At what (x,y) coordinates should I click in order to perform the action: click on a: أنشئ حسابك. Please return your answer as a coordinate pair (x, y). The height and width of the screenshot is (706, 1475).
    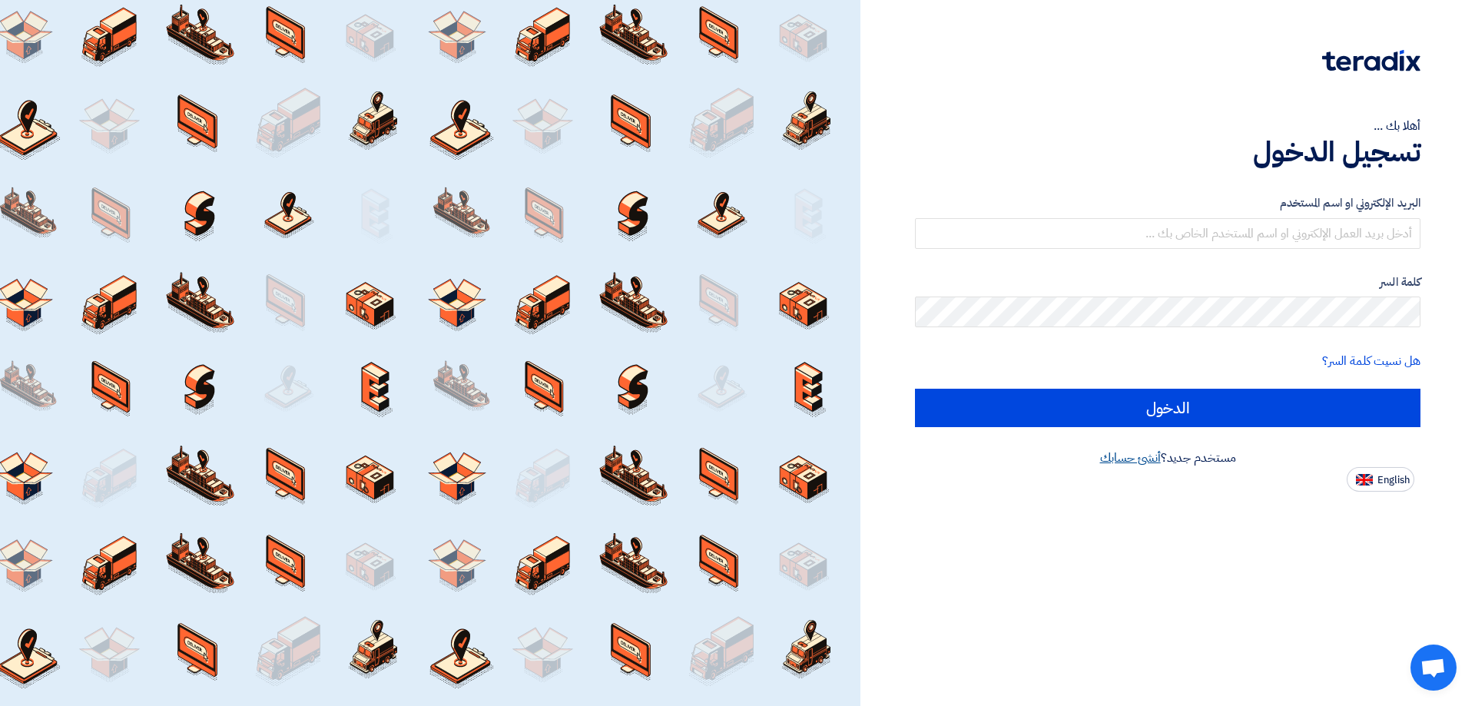
    Looking at the image, I should click on (1130, 458).